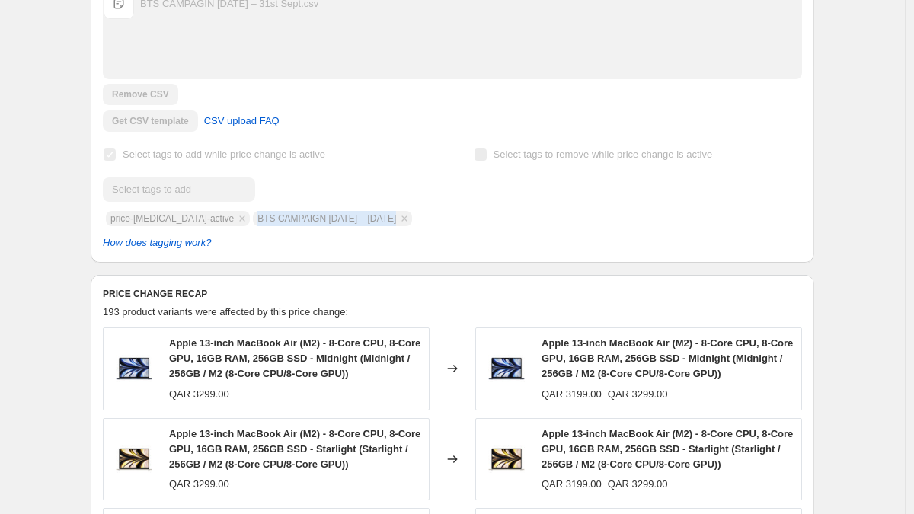 The image size is (914, 514). Describe the element at coordinates (157, 242) in the screenshot. I see `a: How does tagging work?` at that location.